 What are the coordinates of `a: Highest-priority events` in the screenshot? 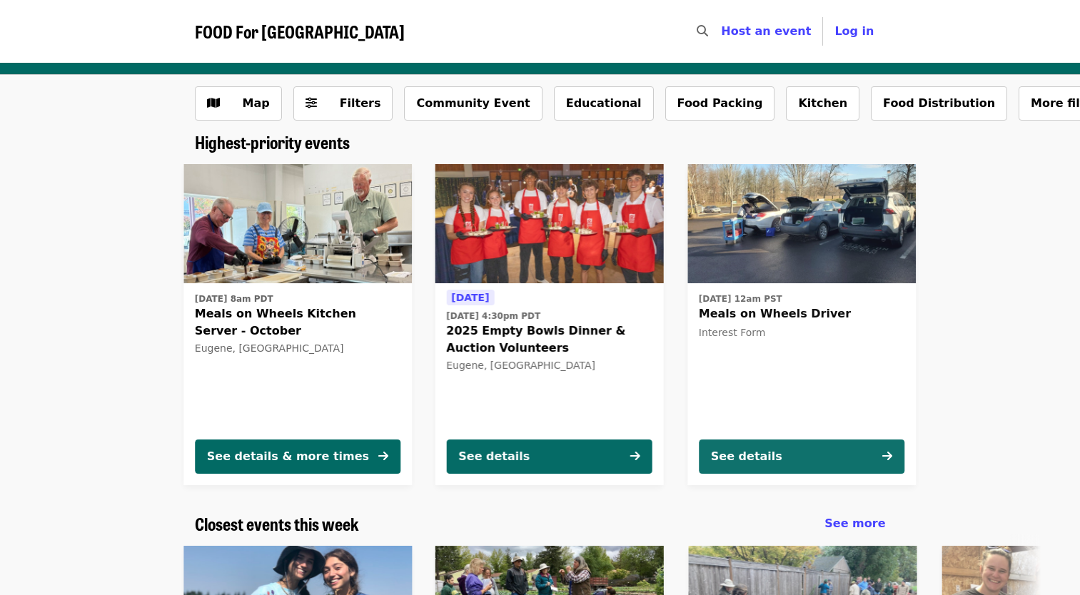 It's located at (272, 142).